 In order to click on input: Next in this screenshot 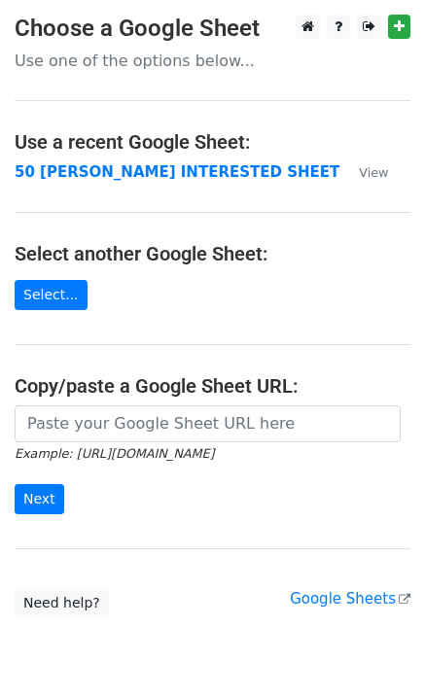, I will do `click(39, 499)`.